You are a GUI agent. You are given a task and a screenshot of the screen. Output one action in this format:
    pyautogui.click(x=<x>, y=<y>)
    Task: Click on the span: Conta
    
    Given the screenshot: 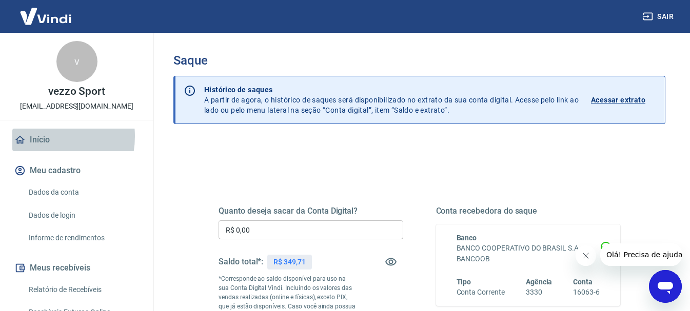 What is the action you would take?
    pyautogui.click(x=583, y=282)
    